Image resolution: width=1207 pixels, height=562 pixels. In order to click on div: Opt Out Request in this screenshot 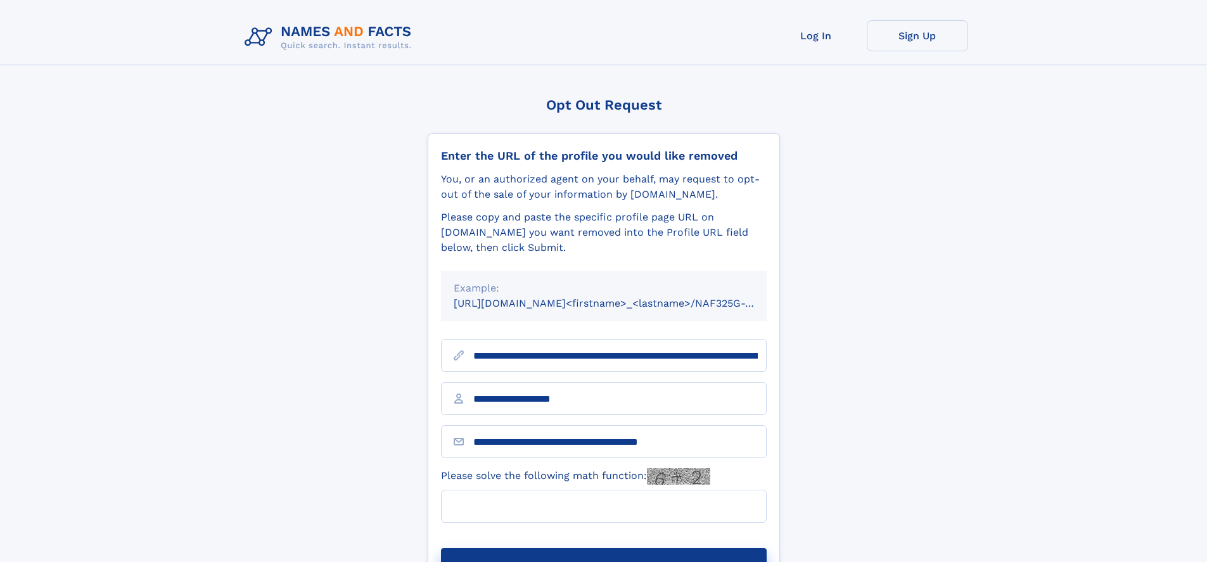, I will do `click(604, 105)`.